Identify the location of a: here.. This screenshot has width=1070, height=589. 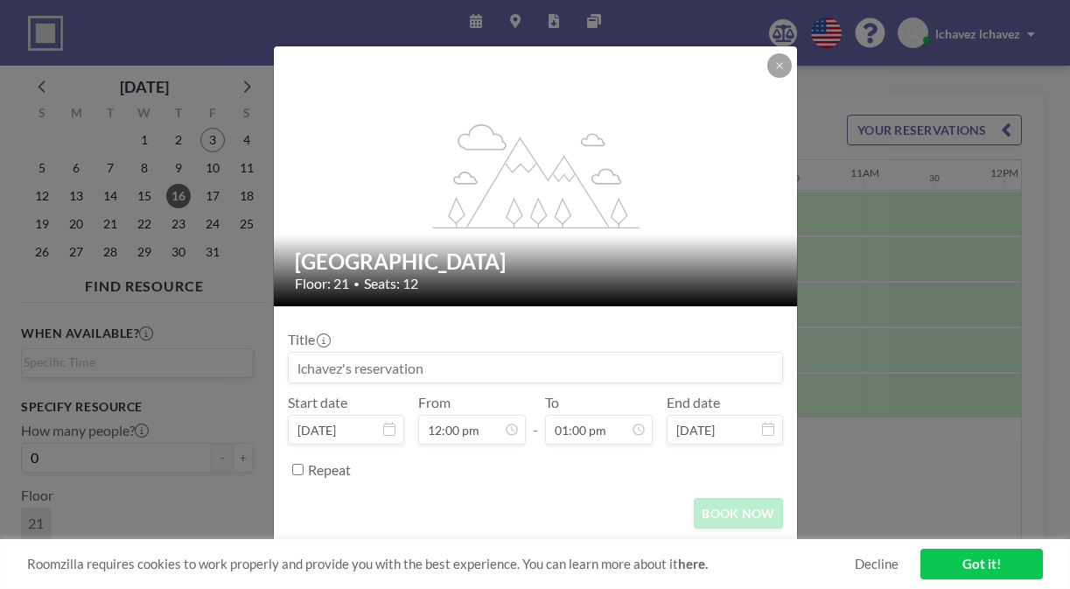
(693, 563).